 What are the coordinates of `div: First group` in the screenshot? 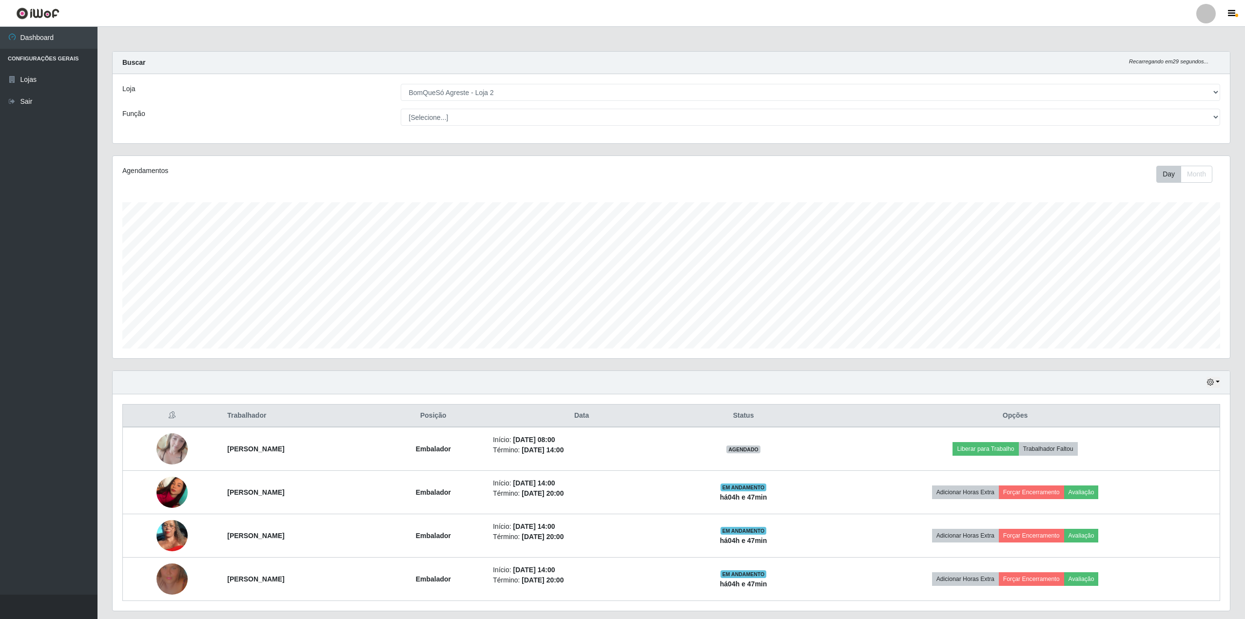 It's located at (1184, 174).